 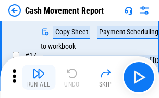 What do you see at coordinates (139, 77) in the screenshot?
I see `img: Main button` at bounding box center [139, 77].